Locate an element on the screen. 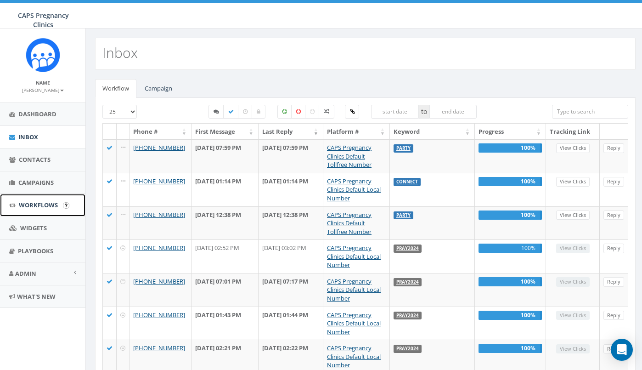 The image size is (642, 370). a: Campaign is located at coordinates (159, 88).